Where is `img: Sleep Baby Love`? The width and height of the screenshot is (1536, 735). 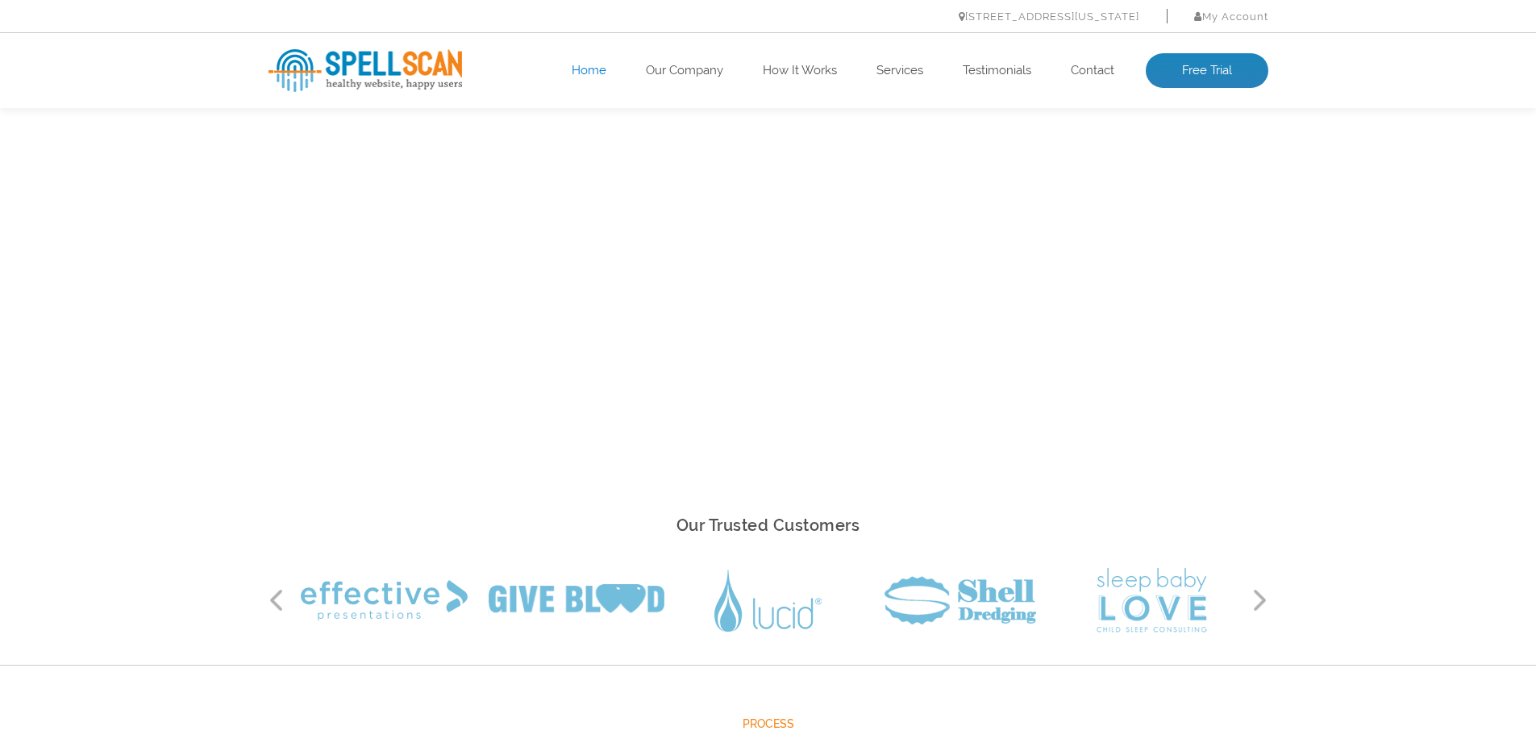 img: Sleep Baby Love is located at coordinates (1151, 600).